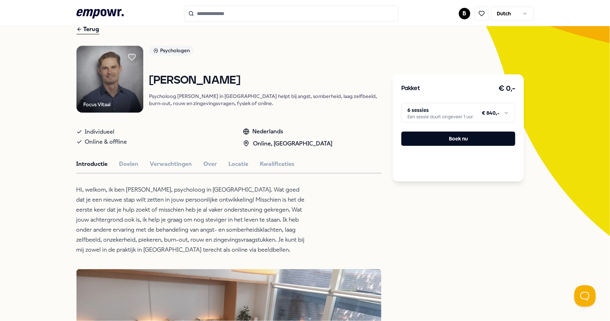 This screenshot has height=321, width=610. What do you see at coordinates (291, 14) in the screenshot?
I see `input: Search for products, categories or subcategories` at bounding box center [291, 14].